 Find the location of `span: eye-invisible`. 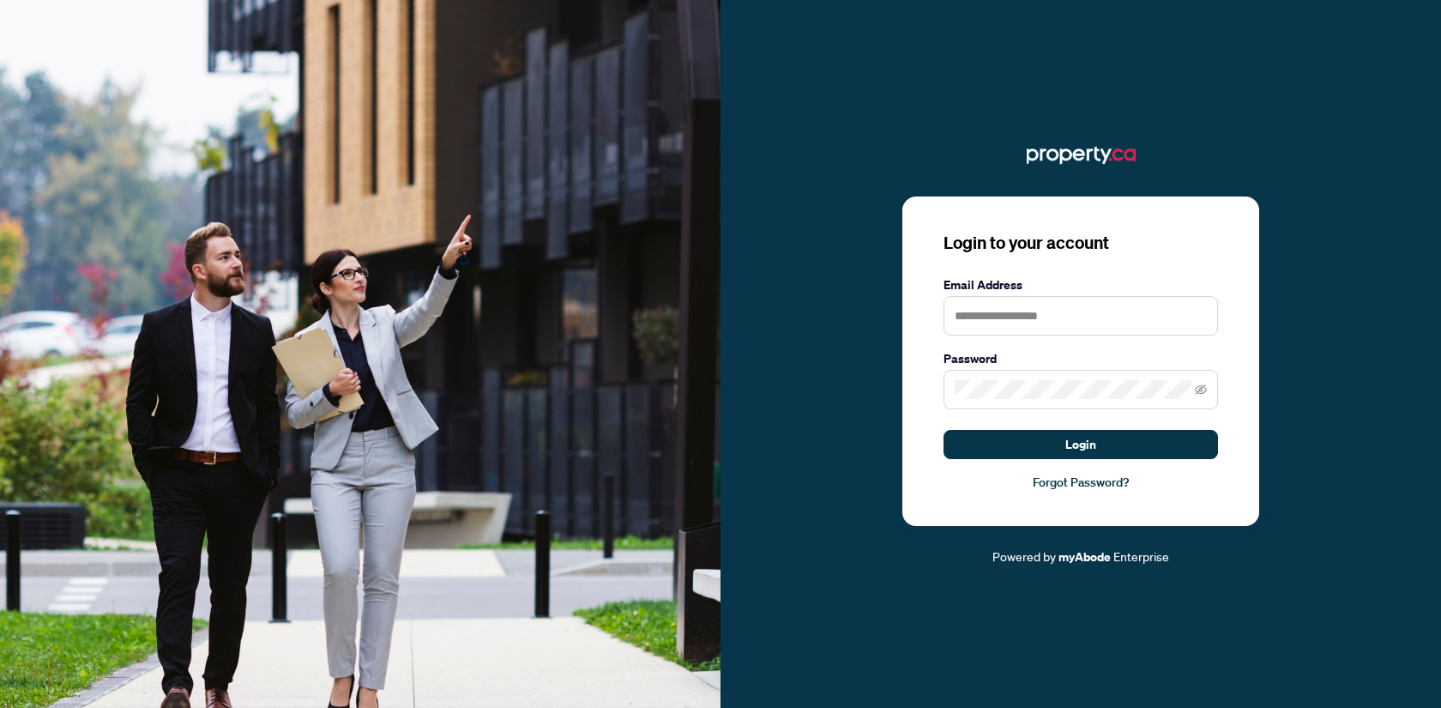

span: eye-invisible is located at coordinates (1201, 389).